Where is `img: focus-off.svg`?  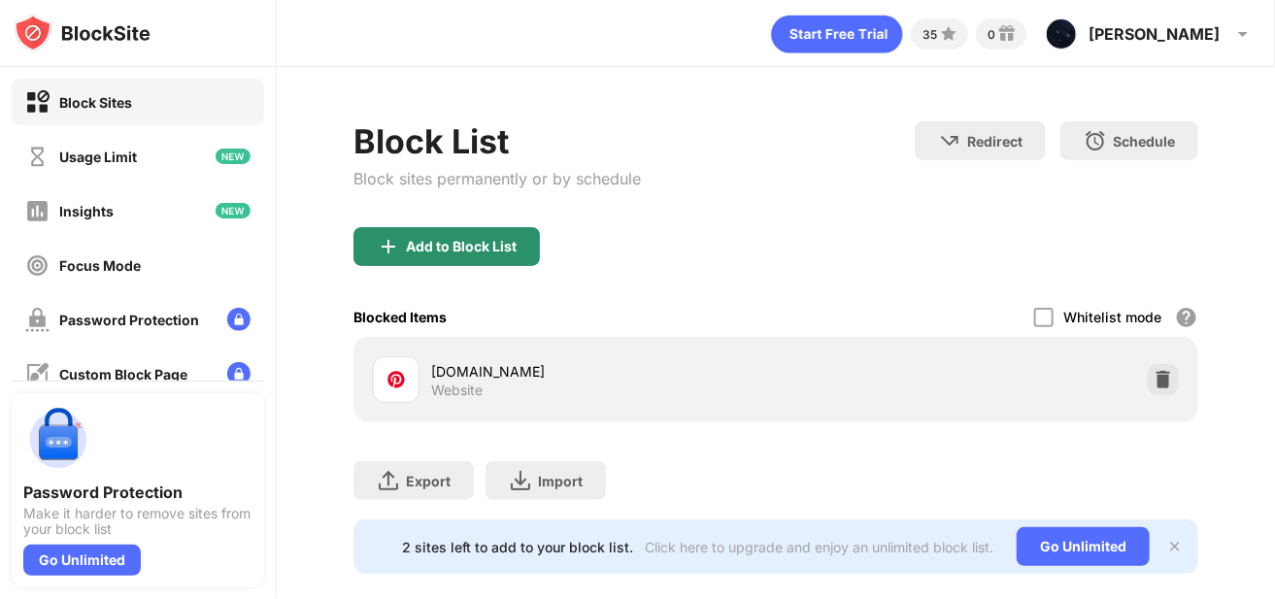 img: focus-off.svg is located at coordinates (37, 265).